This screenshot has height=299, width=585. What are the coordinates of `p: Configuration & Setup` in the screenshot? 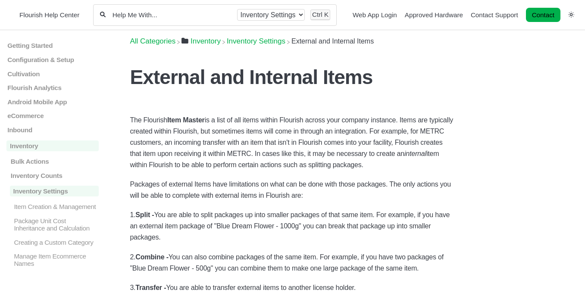 It's located at (53, 60).